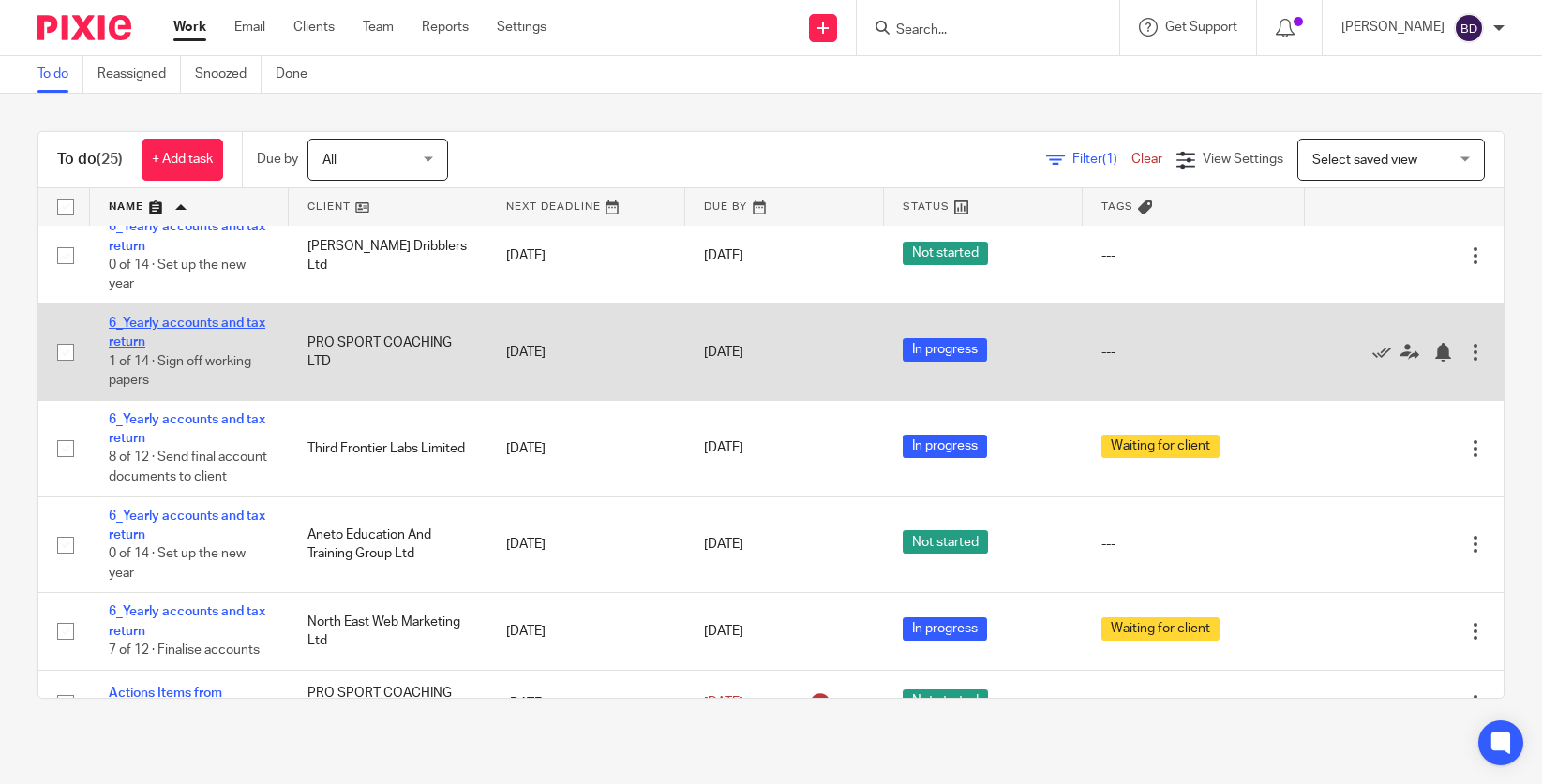 This screenshot has height=784, width=1542. What do you see at coordinates (184, 651) in the screenshot?
I see `span: 7 of 12 · Finalise accounts` at bounding box center [184, 651].